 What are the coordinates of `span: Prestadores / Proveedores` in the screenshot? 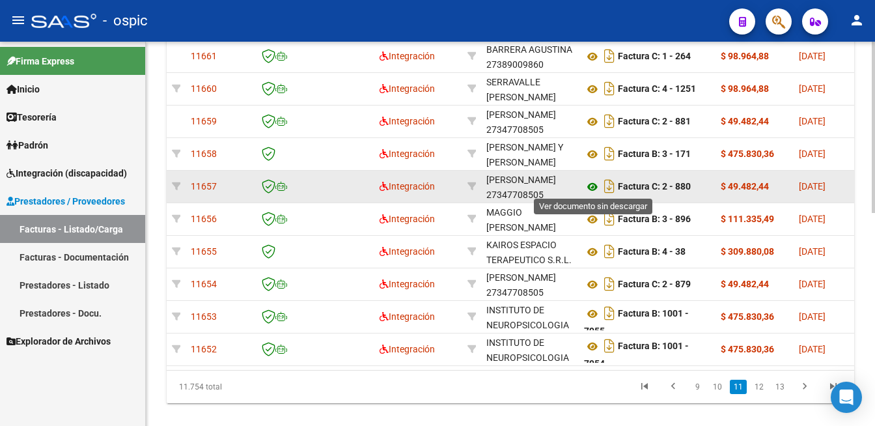 It's located at (66, 201).